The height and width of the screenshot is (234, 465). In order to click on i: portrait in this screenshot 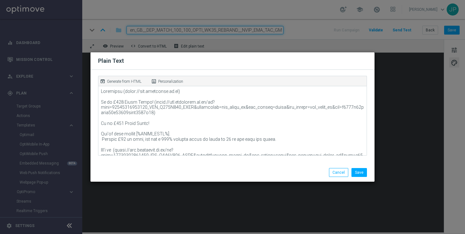, I will do `click(154, 81)`.